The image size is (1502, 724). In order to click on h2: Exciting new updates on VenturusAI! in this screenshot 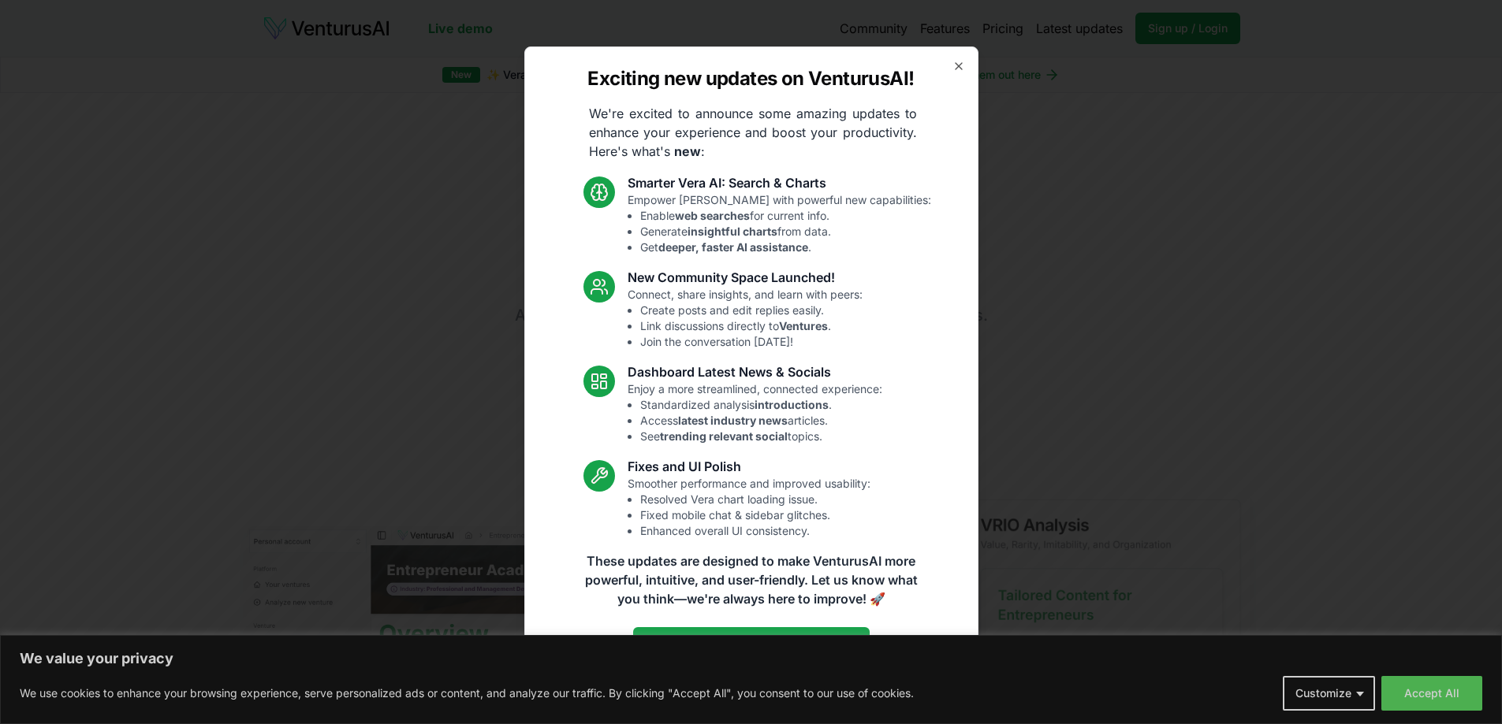, I will do `click(750, 79)`.